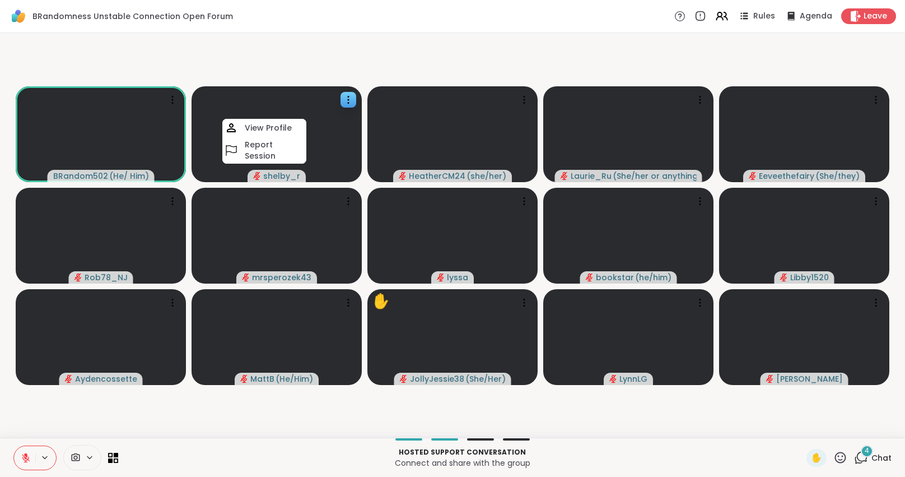  I want to click on span: ( She/Her ), so click(486, 379).